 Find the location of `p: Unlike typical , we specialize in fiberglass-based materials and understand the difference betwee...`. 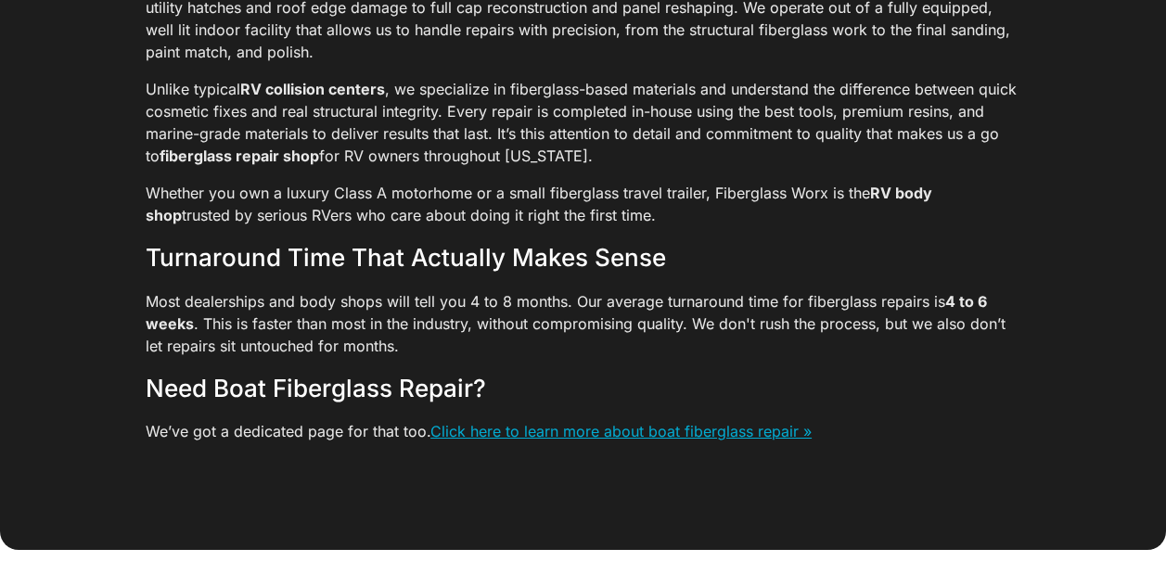

p: Unlike typical , we specialize in fiberglass-based materials and understand the difference betwee... is located at coordinates (583, 122).